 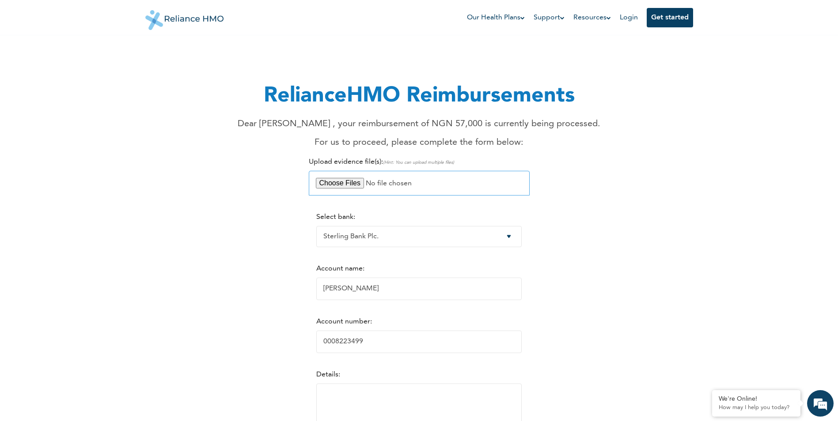 I want to click on a: Login, so click(x=628, y=18).